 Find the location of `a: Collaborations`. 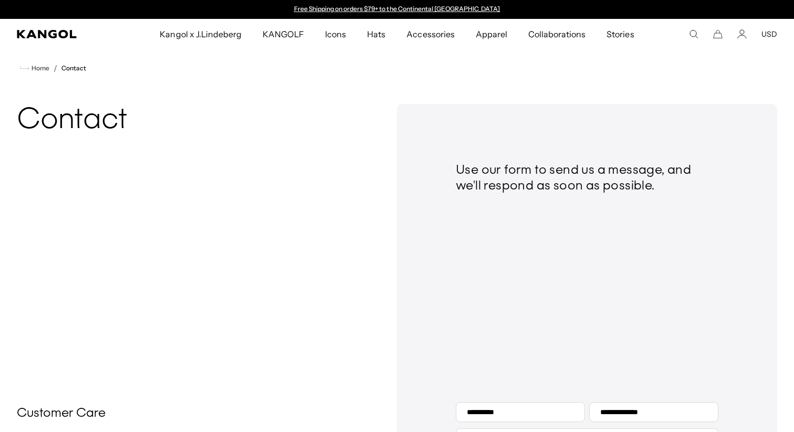

a: Collaborations is located at coordinates (557, 34).